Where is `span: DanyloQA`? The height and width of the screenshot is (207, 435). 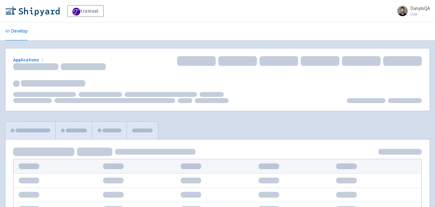 span: DanyloQA is located at coordinates (420, 8).